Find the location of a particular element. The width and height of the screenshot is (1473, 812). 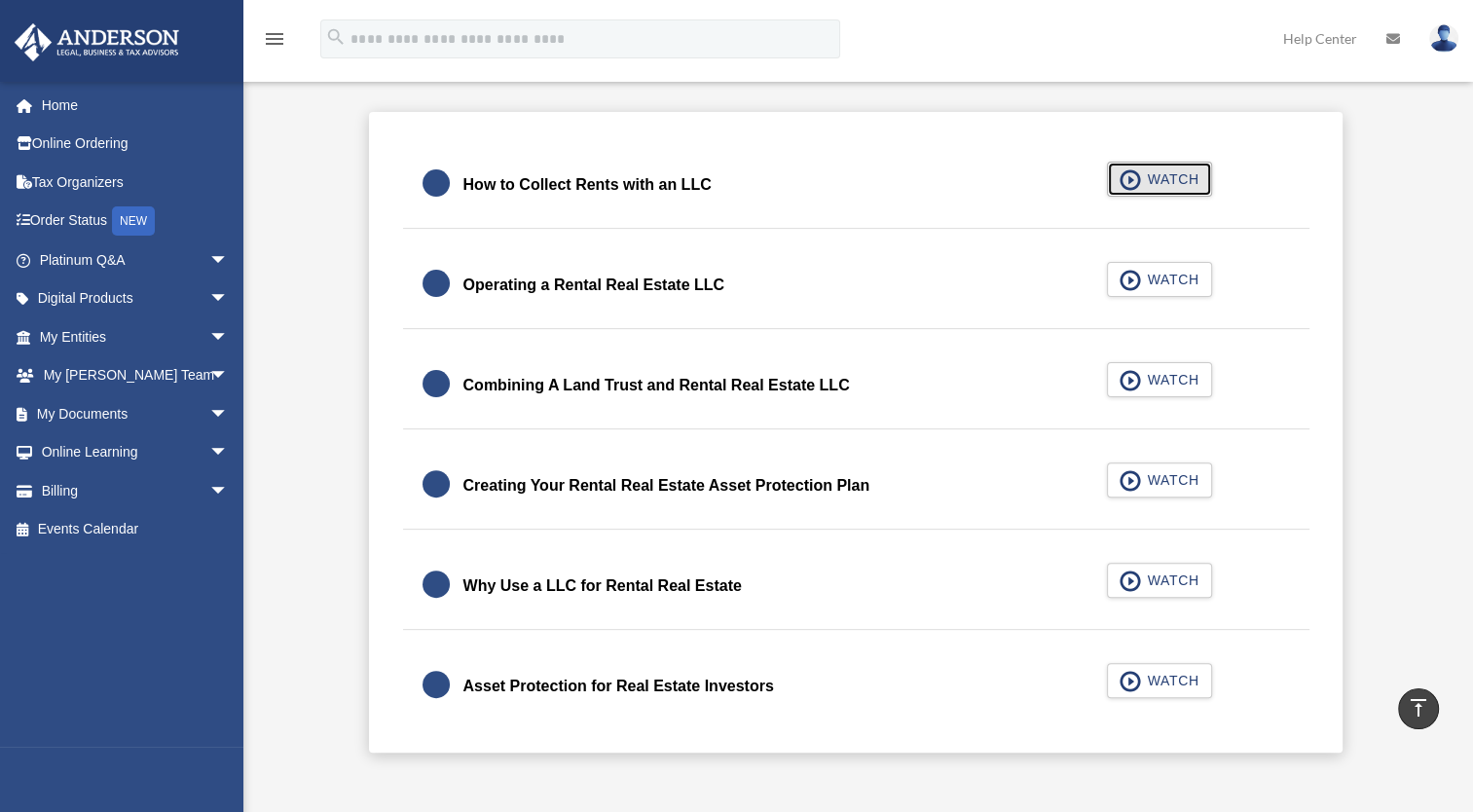

a: Digital Productsarrow_drop_down is located at coordinates (135, 299).